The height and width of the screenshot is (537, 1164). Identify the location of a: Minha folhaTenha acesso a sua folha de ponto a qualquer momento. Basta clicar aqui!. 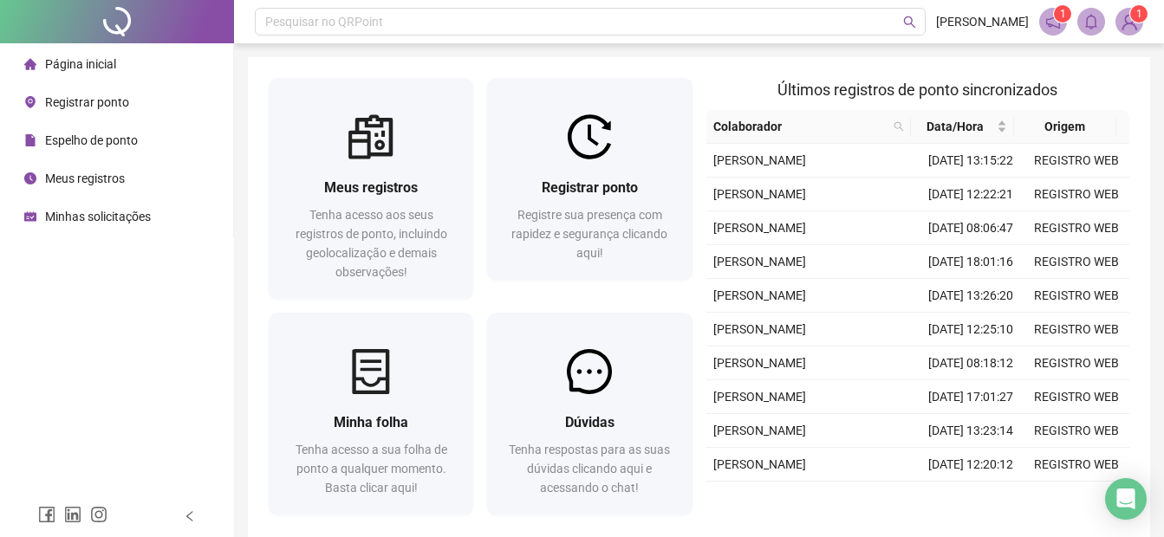
(371, 414).